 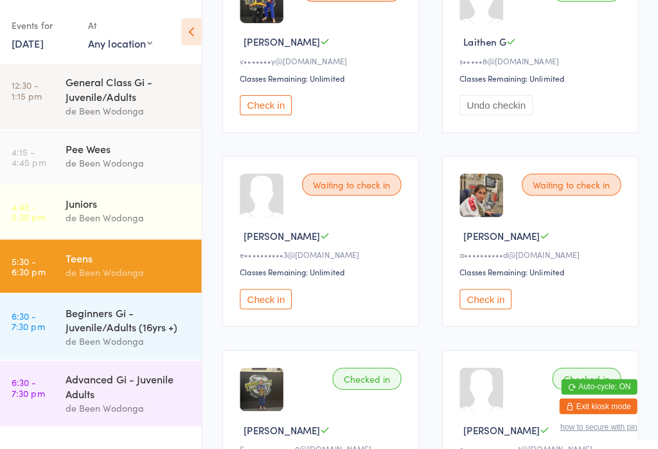 What do you see at coordinates (599, 383) in the screenshot?
I see `button: Auto-cycle: ON` at bounding box center [599, 383].